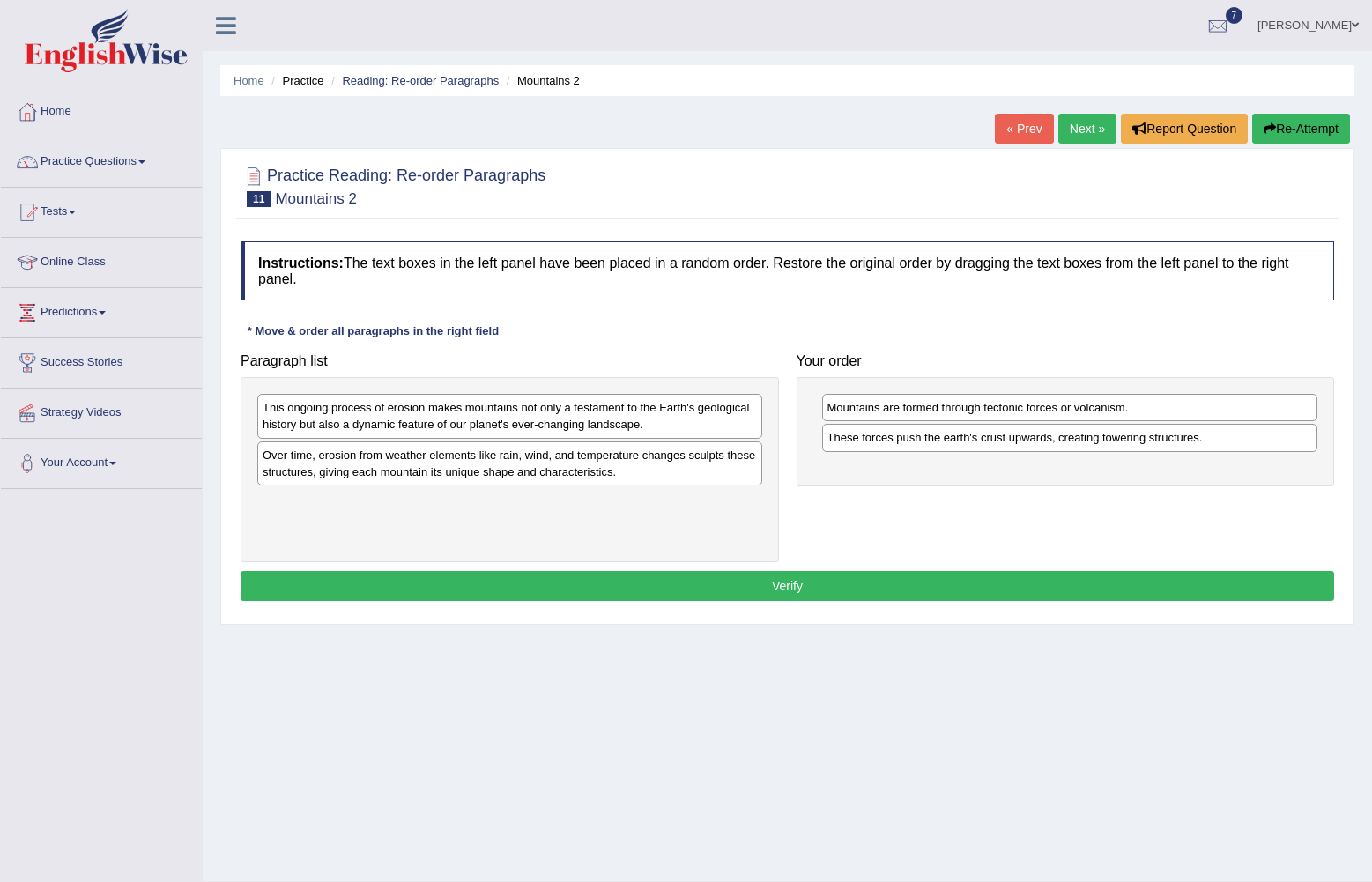  Describe the element at coordinates (1184, 129) in the screenshot. I see `button: Report Question` at that location.